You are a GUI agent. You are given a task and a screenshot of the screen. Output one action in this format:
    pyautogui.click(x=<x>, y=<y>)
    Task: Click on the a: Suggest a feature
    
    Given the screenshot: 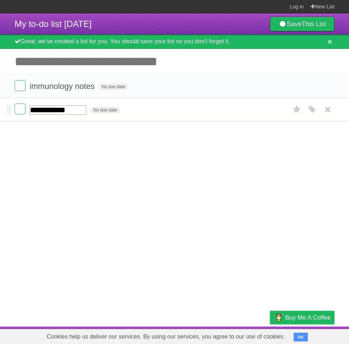 What is the action you would take?
    pyautogui.click(x=311, y=335)
    